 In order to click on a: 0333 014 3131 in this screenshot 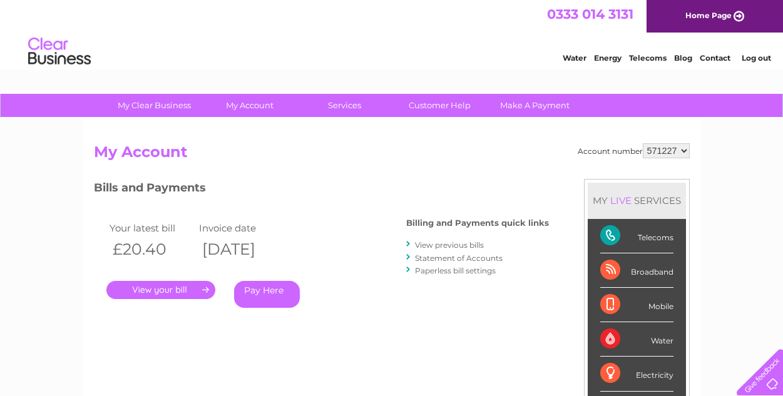, I will do `click(590, 14)`.